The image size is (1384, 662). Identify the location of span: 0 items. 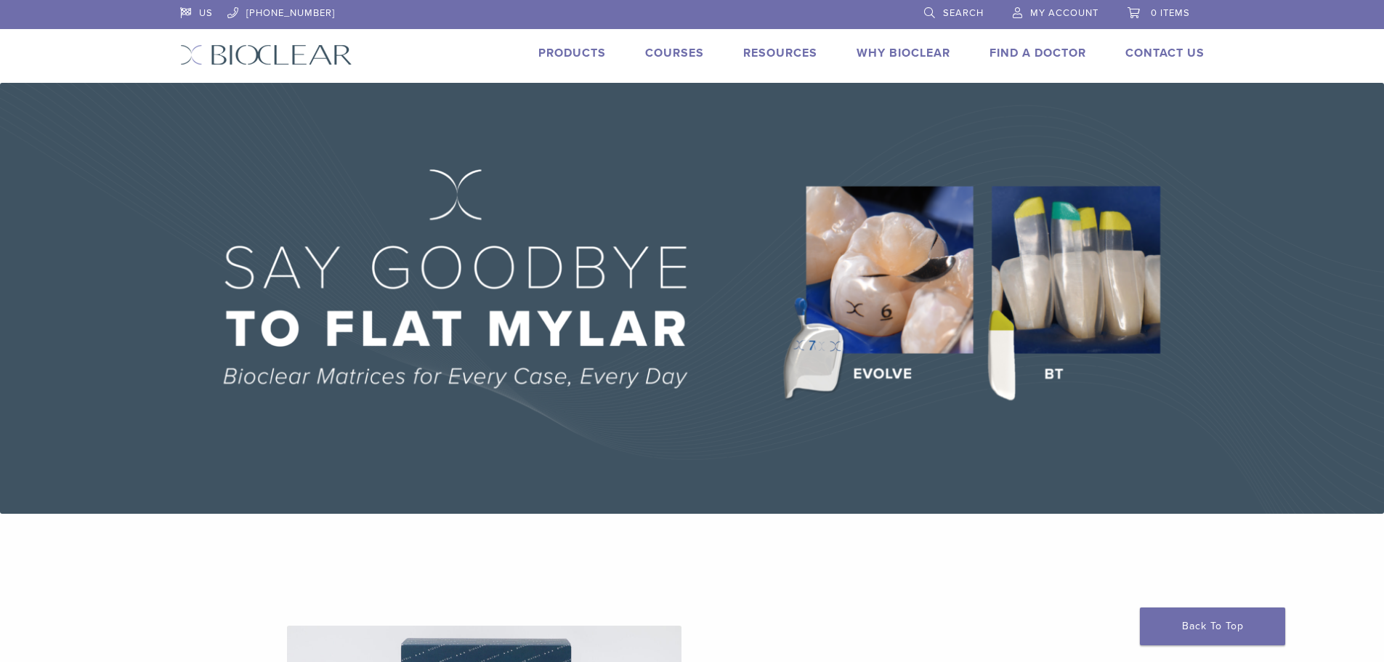
(1170, 13).